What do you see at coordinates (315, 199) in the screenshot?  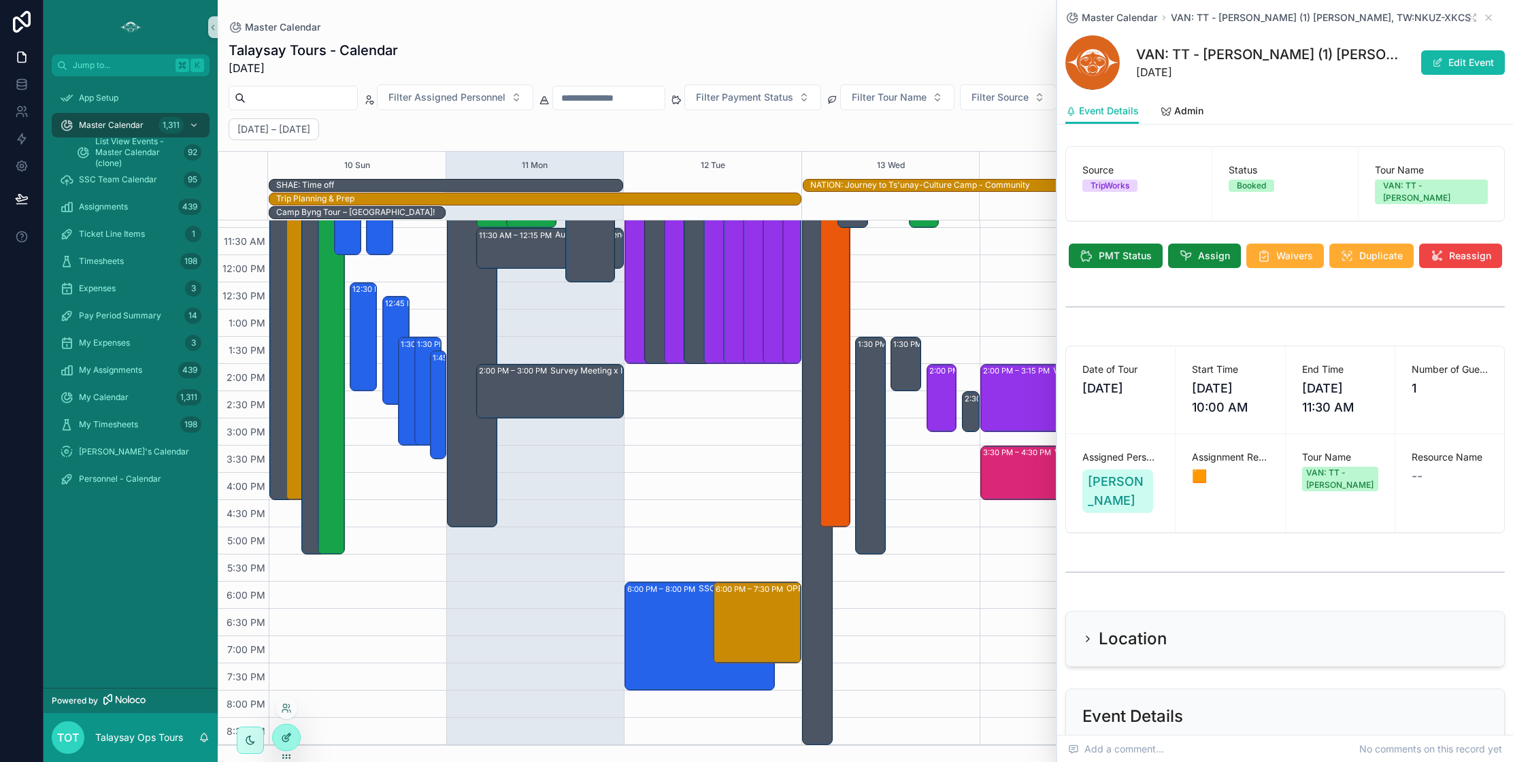 I see `div: Trip Planning & Prep` at bounding box center [315, 199].